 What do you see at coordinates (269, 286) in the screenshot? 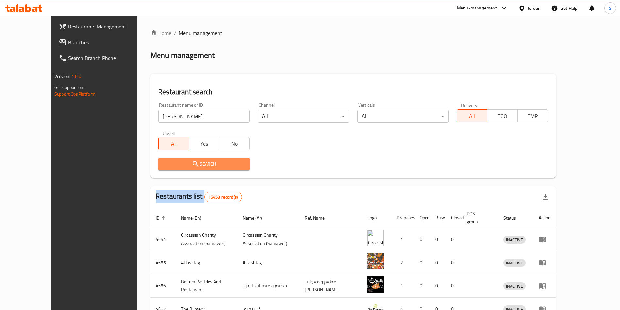
I see `td: مطعم و معجنات بالفرن` at bounding box center [269, 286].